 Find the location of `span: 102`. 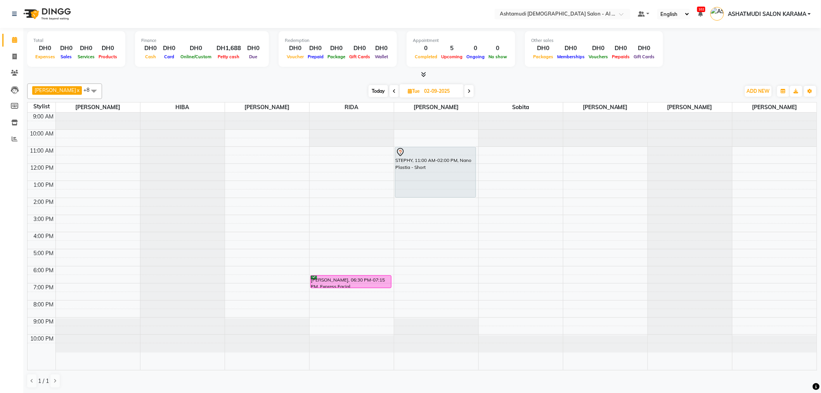

span: 102 is located at coordinates (701, 9).